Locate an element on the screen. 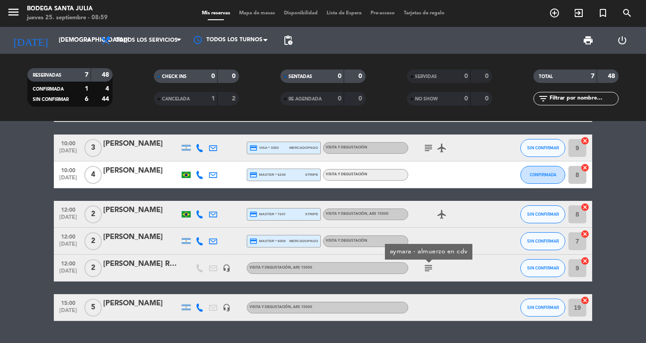 Image resolution: width=646 pixels, height=343 pixels. span: Pre-acceso is located at coordinates (383, 13).